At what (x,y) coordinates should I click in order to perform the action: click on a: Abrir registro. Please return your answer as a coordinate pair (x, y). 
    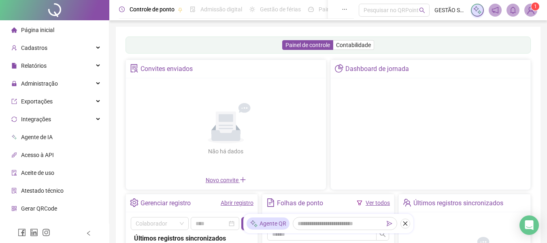
    Looking at the image, I should click on (237, 203).